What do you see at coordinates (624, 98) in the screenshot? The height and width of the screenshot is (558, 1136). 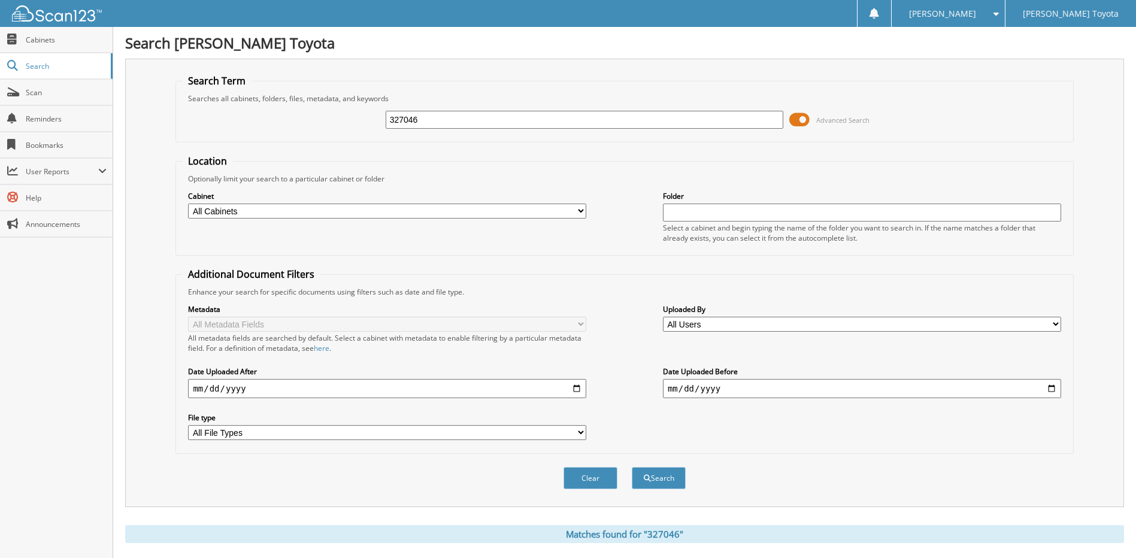 I see `div: Searches all cabinets, folders, files, metadata, and keywords` at bounding box center [624, 98].